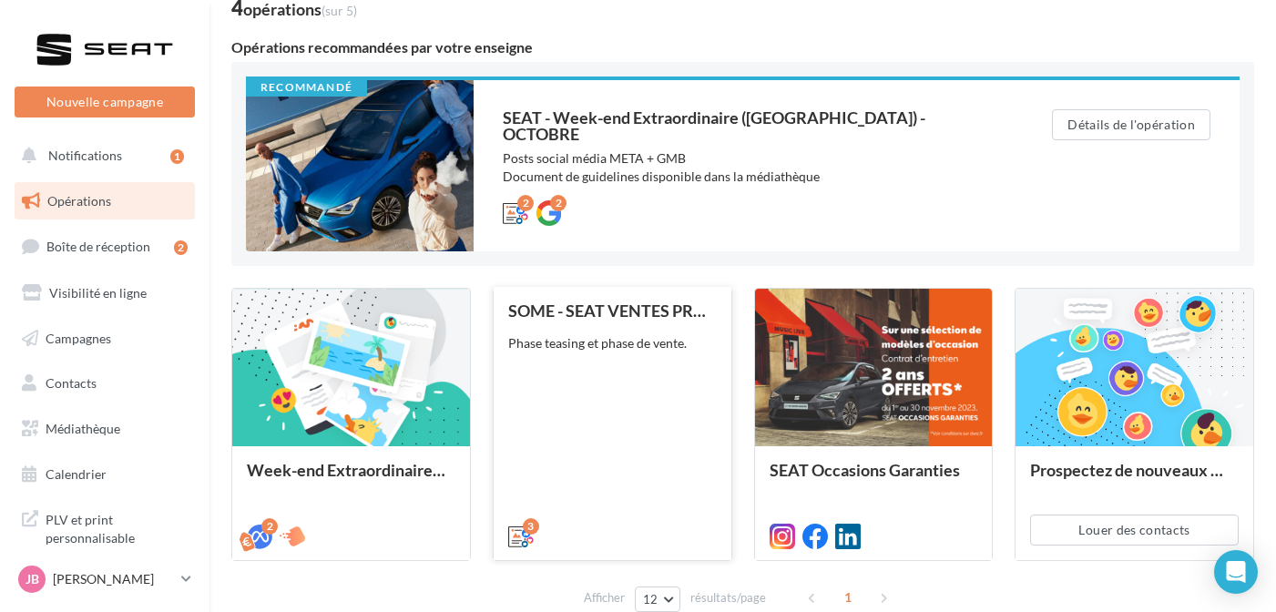  What do you see at coordinates (105, 339) in the screenshot?
I see `a: Campagnes` at bounding box center [105, 339].